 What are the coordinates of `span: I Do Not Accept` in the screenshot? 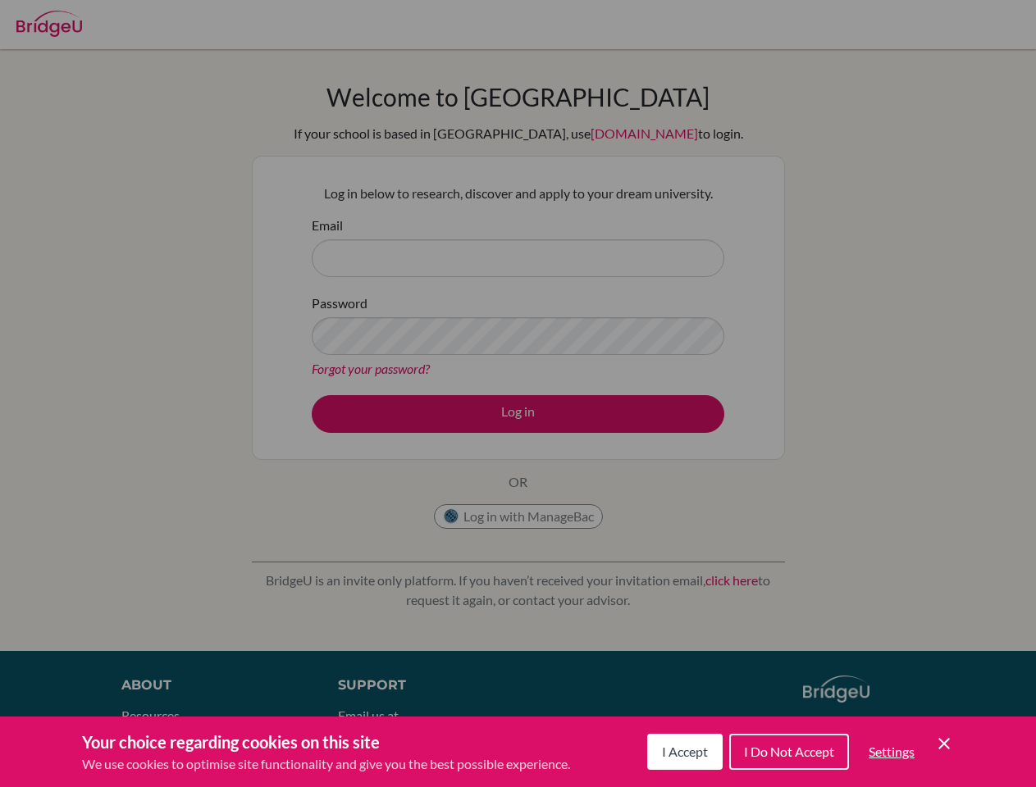 It's located at (789, 751).